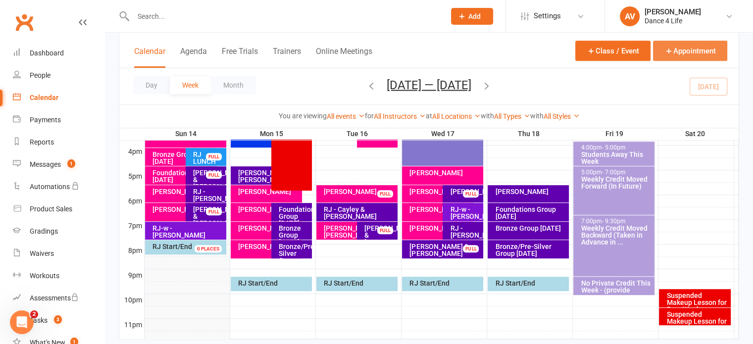  Describe the element at coordinates (672, 21) in the screenshot. I see `div: Dance 4 Life` at that location.